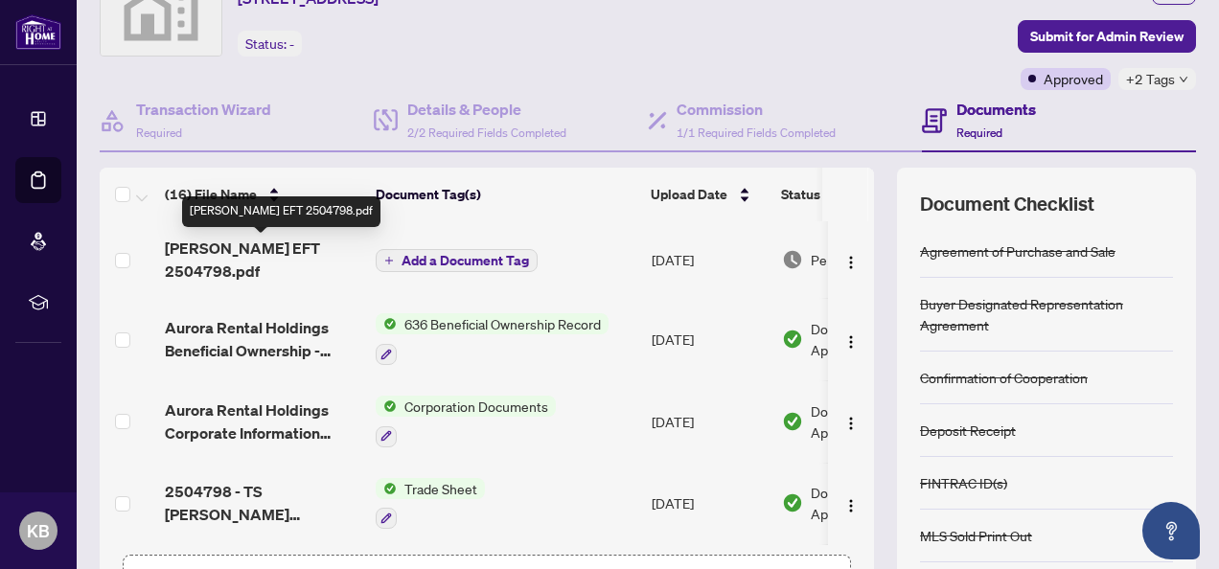  Describe the element at coordinates (211, 194) in the screenshot. I see `span: (16) File Name` at that location.